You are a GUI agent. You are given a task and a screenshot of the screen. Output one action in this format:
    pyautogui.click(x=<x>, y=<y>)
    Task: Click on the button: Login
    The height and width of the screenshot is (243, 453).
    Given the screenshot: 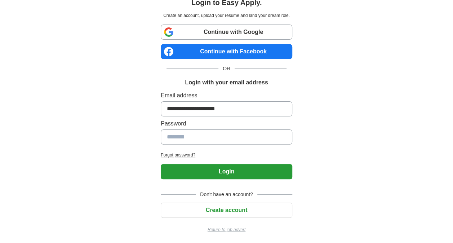 What is the action you would take?
    pyautogui.click(x=226, y=171)
    